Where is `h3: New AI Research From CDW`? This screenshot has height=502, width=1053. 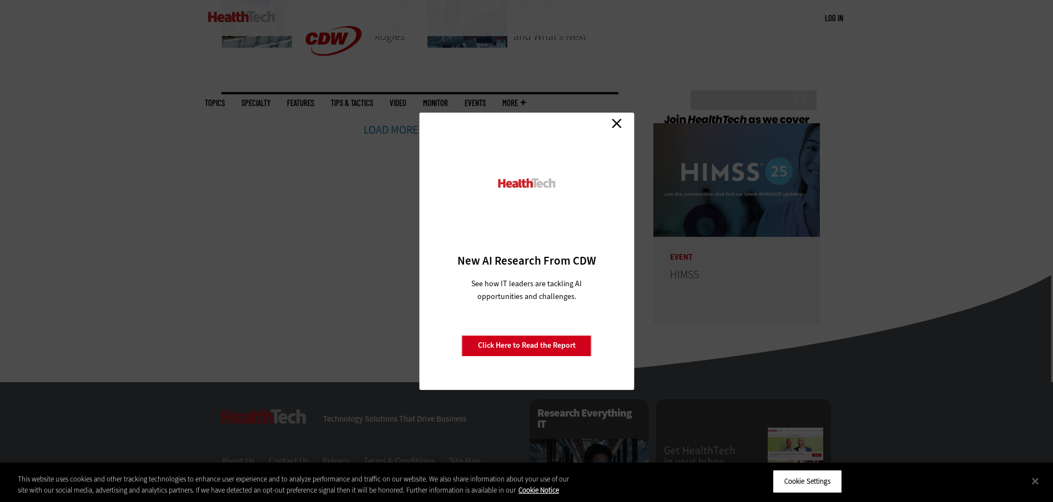 h3: New AI Research From CDW is located at coordinates (526, 261).